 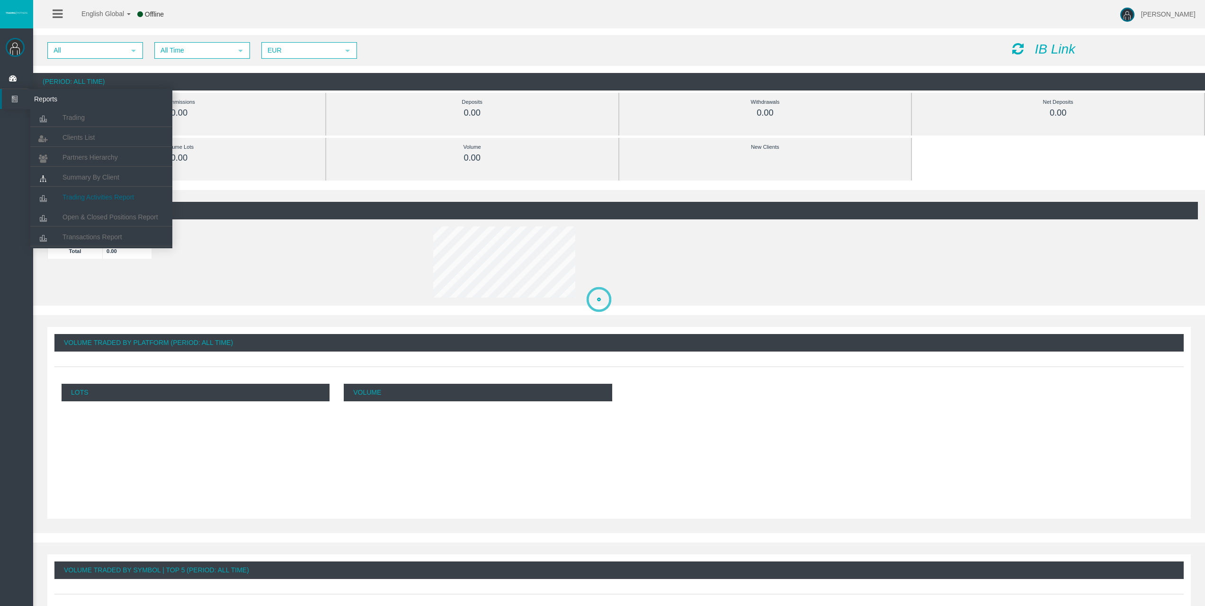 I want to click on a: Summary By Client, so click(x=101, y=177).